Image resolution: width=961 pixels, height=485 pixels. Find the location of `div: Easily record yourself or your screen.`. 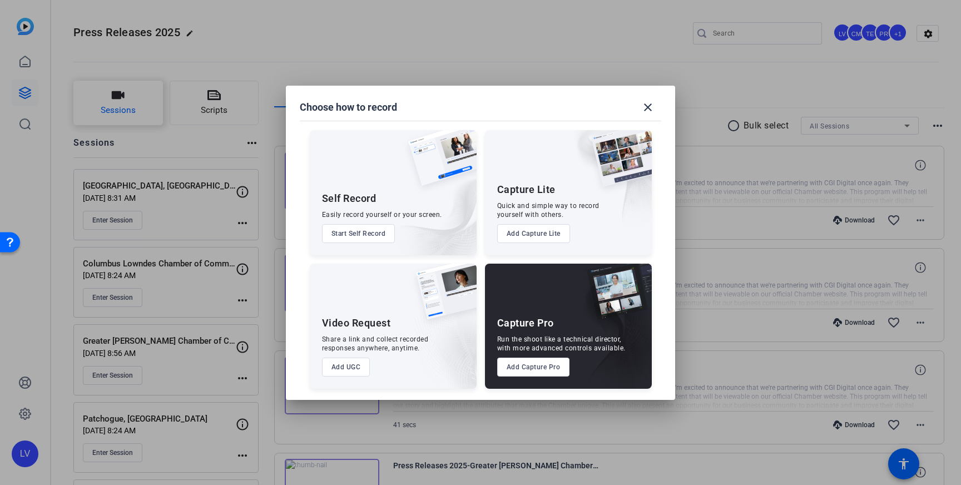

div: Easily record yourself or your screen. is located at coordinates (382, 215).